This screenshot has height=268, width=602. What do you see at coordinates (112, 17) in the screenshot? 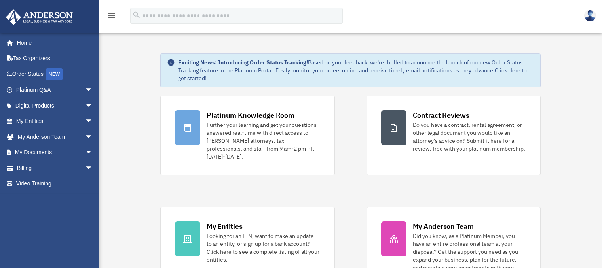
I see `a: menu` at bounding box center [112, 17].